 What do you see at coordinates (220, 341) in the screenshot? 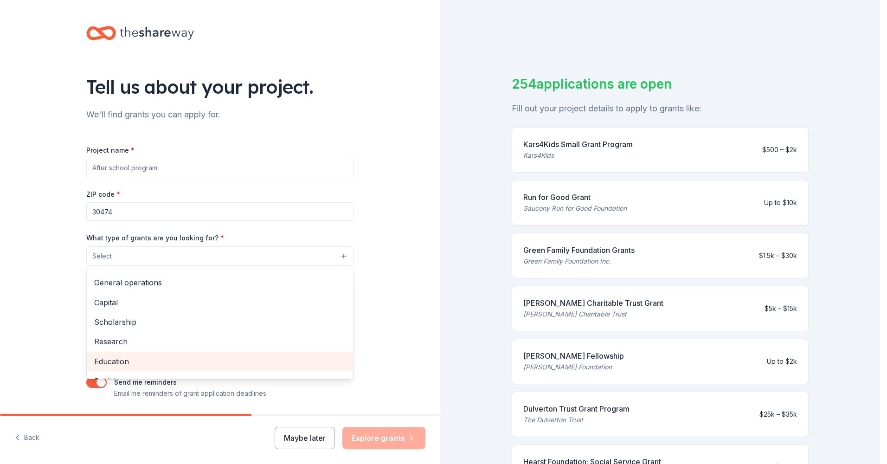
I see `span: Research` at bounding box center [220, 341].